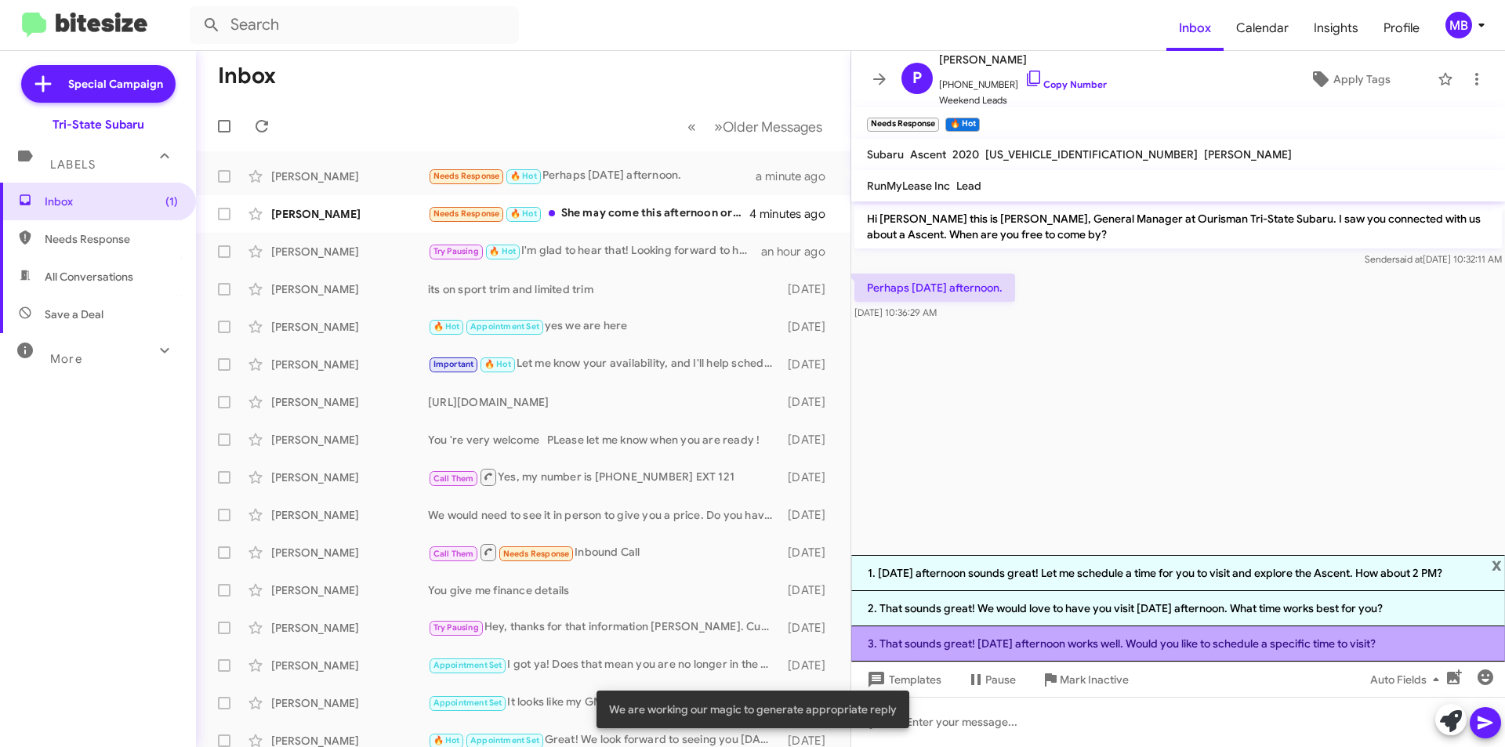  I want to click on button: Templates, so click(902, 680).